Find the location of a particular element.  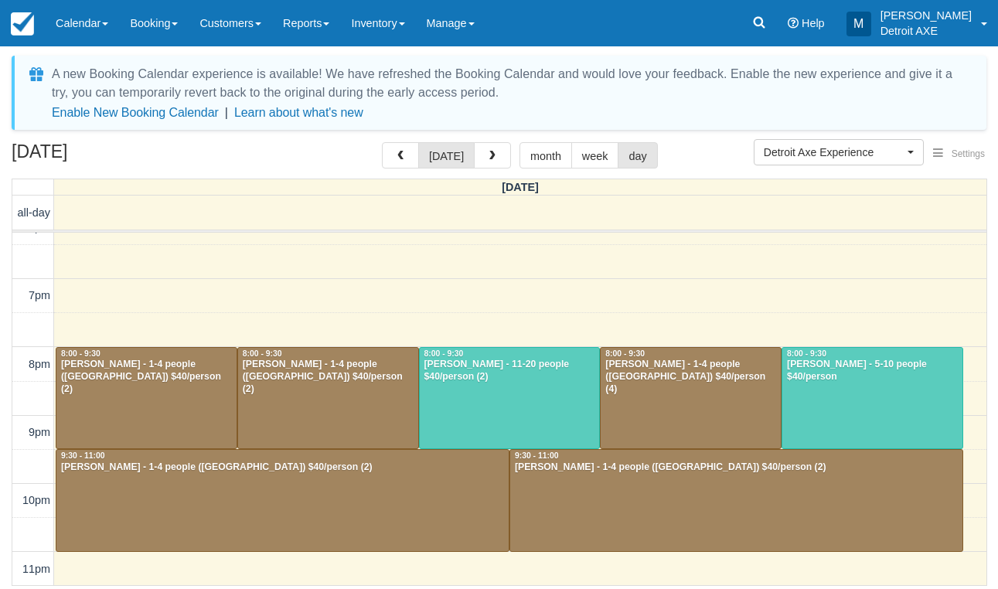

button: month is located at coordinates (546, 155).